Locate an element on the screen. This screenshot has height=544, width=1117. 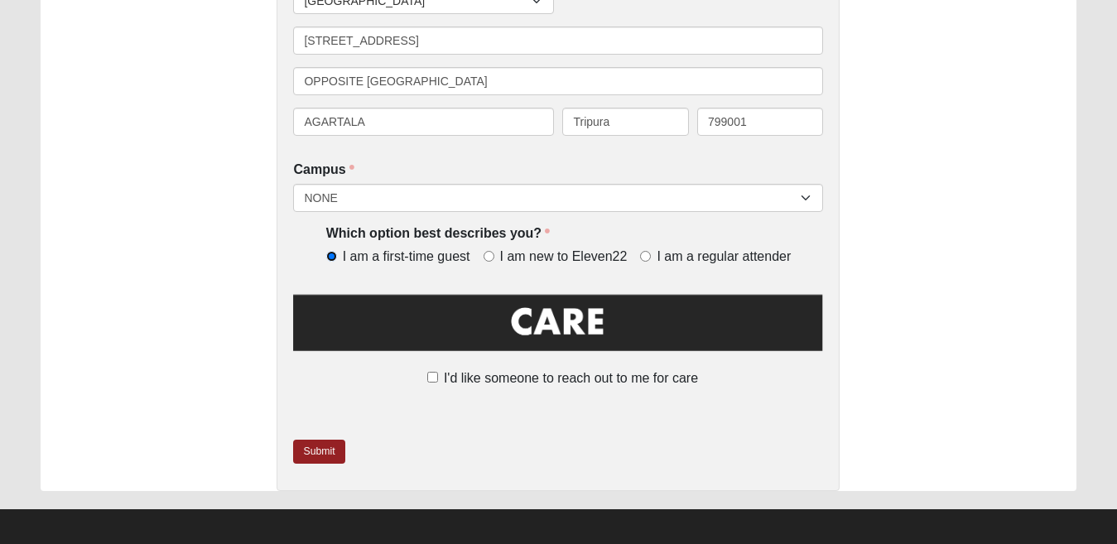
span: I'd like someone to reach out to me for care is located at coordinates (571, 378).